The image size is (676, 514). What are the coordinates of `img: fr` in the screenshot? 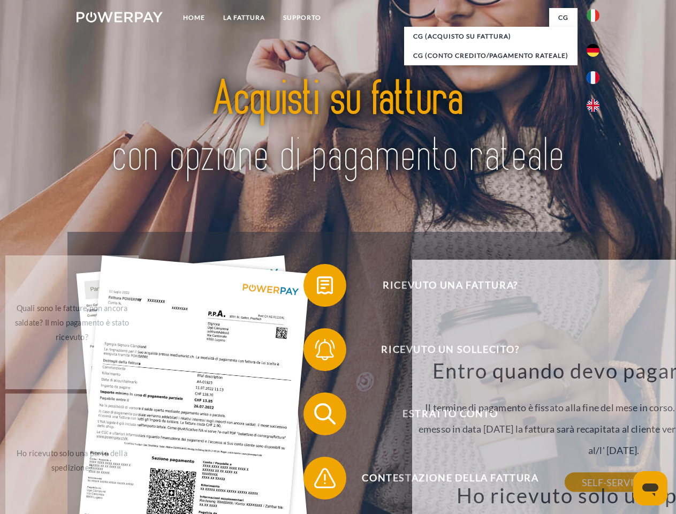 It's located at (593, 78).